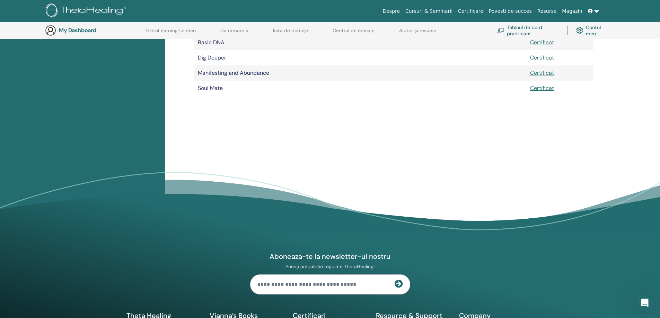 The image size is (660, 318). What do you see at coordinates (429, 11) in the screenshot?
I see `a: Cursuri & Seminarii` at bounding box center [429, 11].